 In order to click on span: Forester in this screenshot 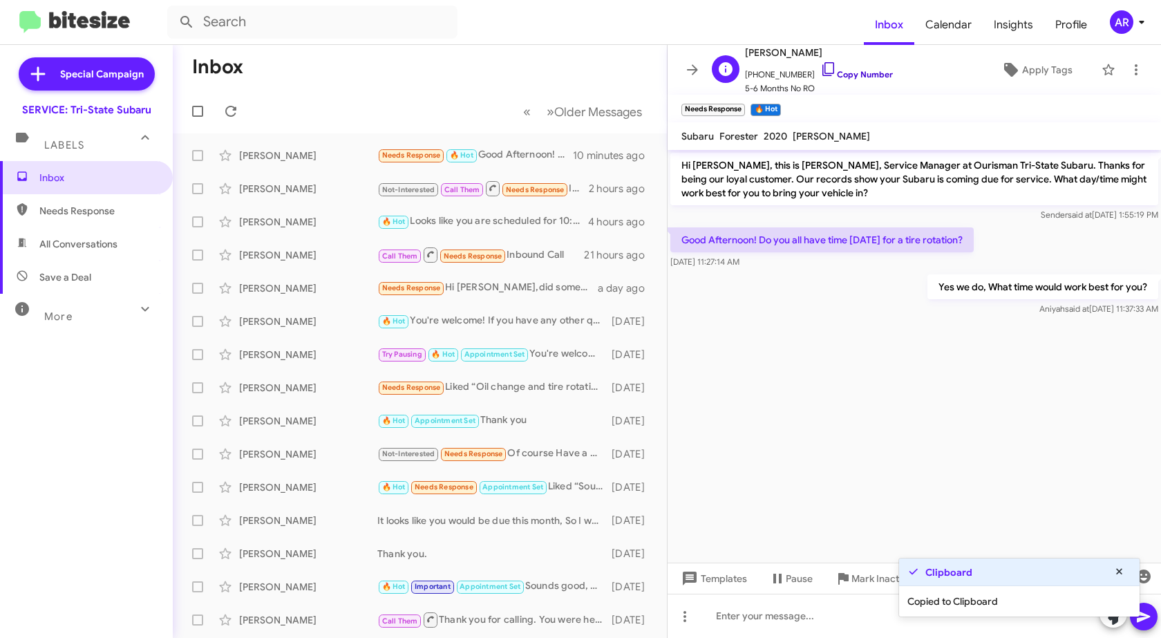, I will do `click(739, 136)`.